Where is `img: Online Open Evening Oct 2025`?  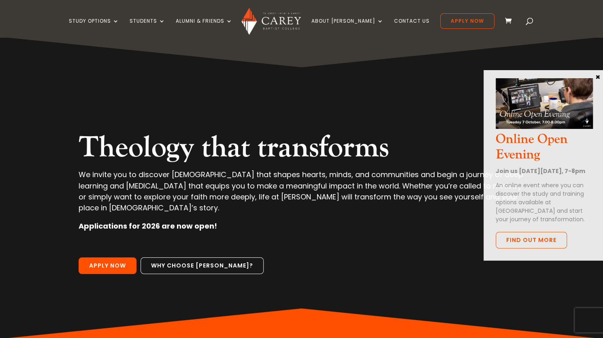
img: Online Open Evening Oct 2025 is located at coordinates (544, 104).